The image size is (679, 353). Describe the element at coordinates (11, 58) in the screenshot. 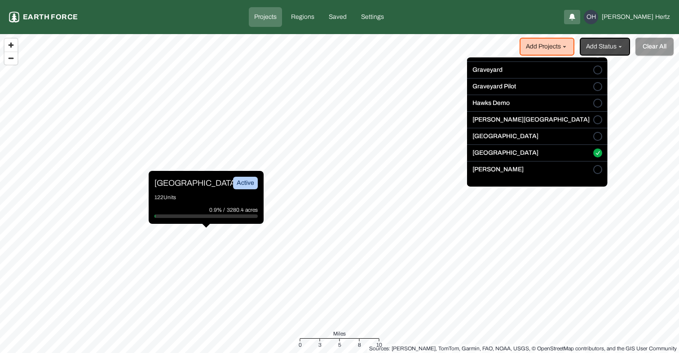

I see `button: Zoom out` at that location.